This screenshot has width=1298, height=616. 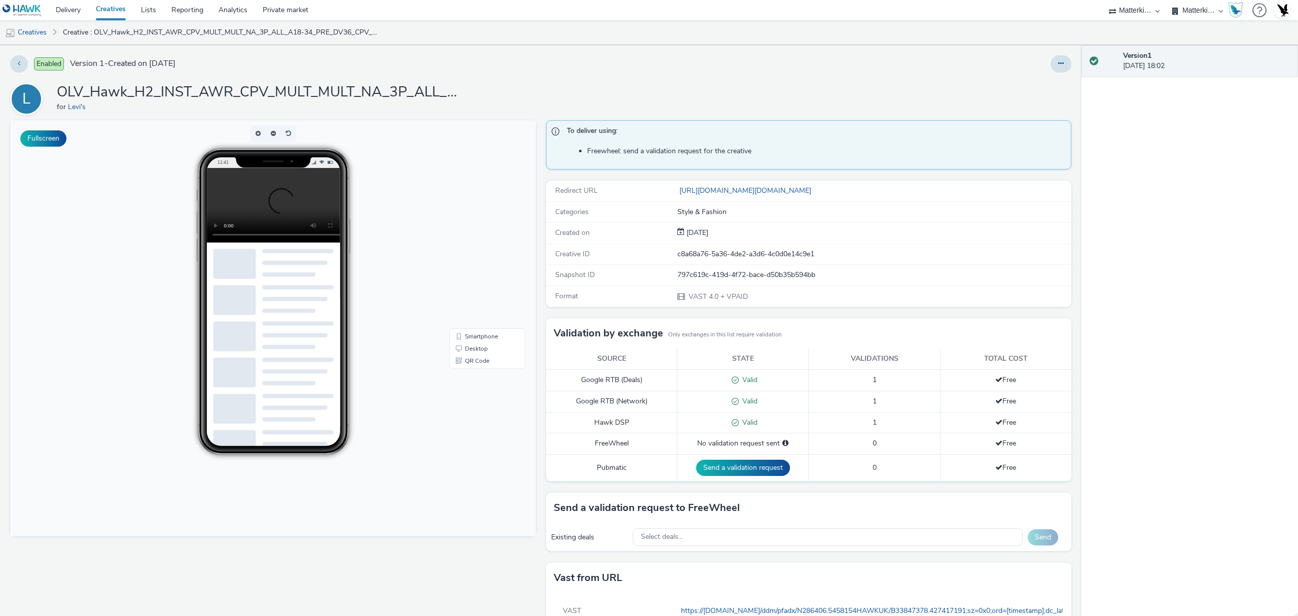 I want to click on h1: OLV_Hawk_H2_INST_AWR_CPV_MULT_MULT_NA_3P_ALL_A18-34_PRE_DV36_CPV_SSD_6s_NS_DVID_6s_[DEMOGRAPHIC_D..., so click(x=260, y=92).